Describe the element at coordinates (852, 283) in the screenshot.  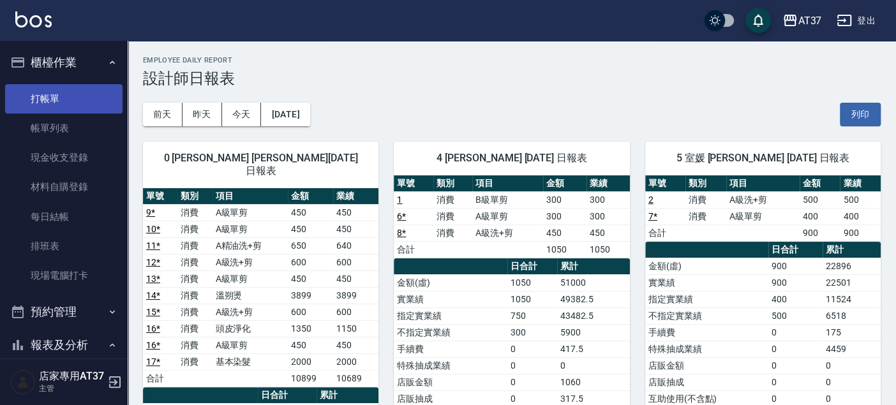
I see `td: 22501` at that location.